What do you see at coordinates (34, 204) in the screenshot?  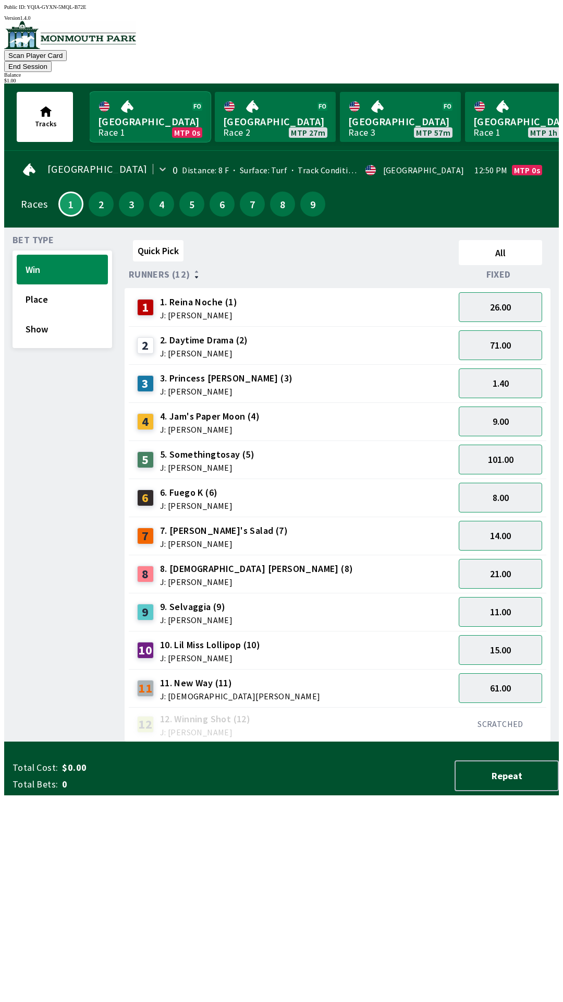 I see `div: Races` at bounding box center [34, 204].